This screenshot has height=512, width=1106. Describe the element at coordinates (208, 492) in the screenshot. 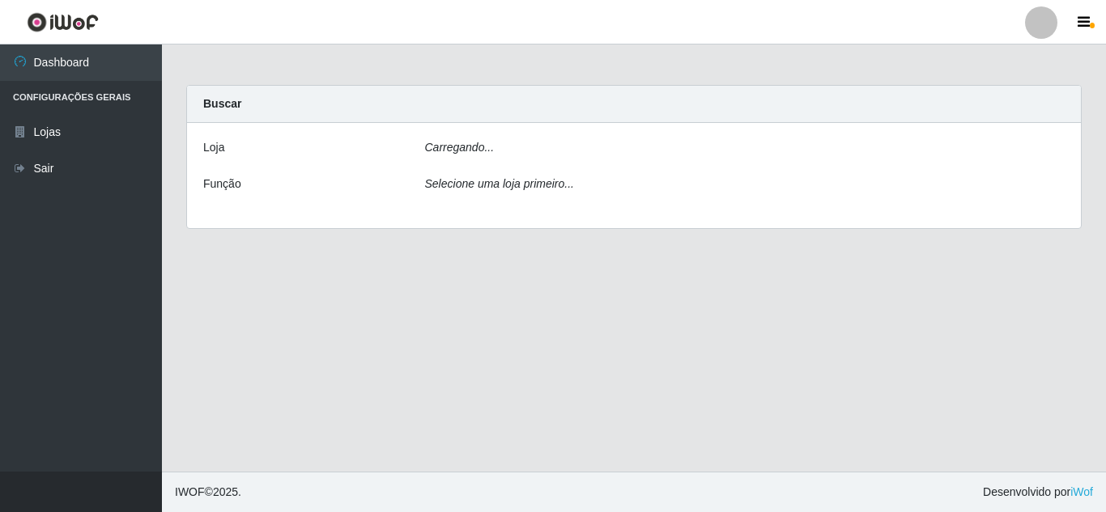

I see `span: © 2025 .` at that location.